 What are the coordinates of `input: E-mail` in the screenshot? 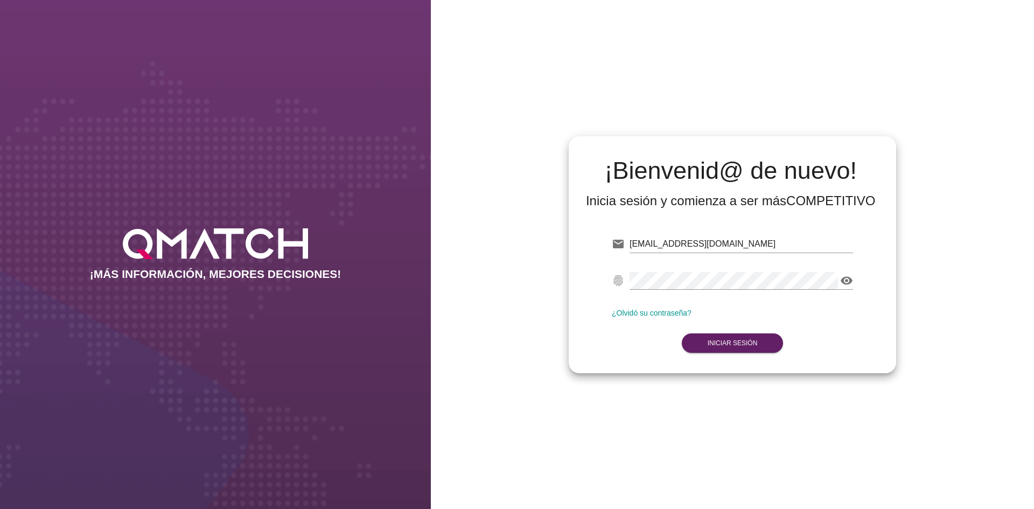 It's located at (741, 244).